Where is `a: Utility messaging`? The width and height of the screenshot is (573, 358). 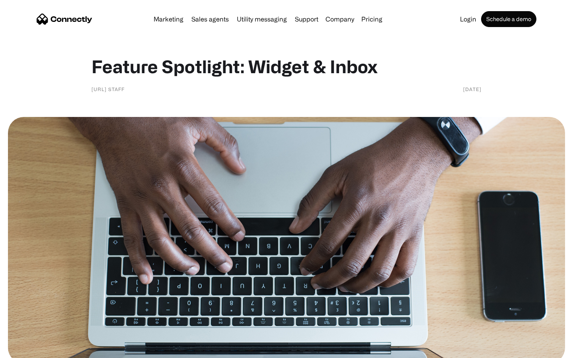
a: Utility messaging is located at coordinates (262, 19).